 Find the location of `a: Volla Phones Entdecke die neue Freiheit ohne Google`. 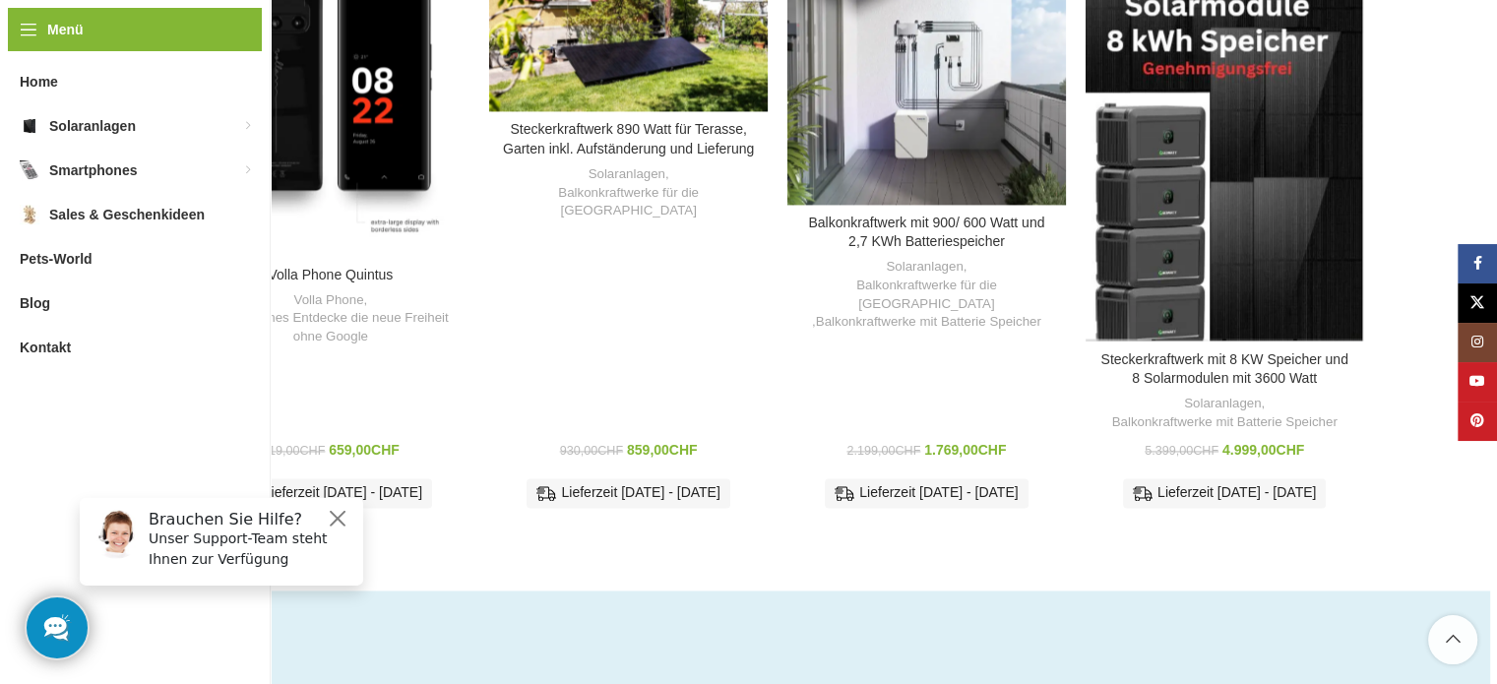

a: Volla Phones Entdecke die neue Freiheit ohne Google is located at coordinates (331, 327).